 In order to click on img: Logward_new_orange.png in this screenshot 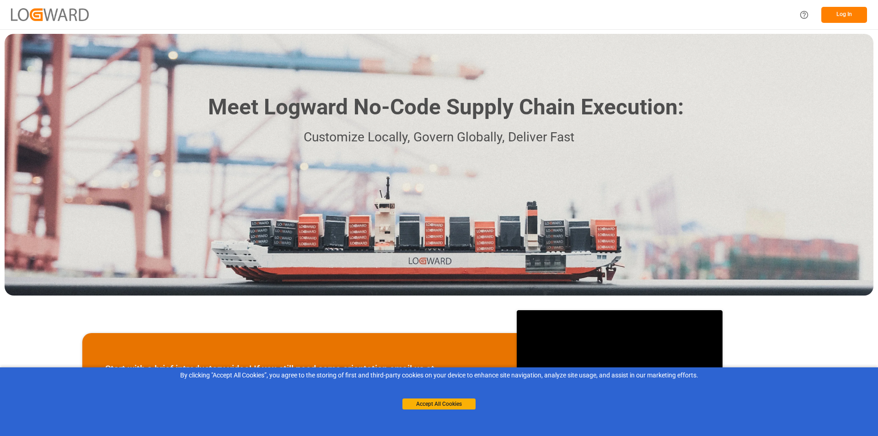, I will do `click(50, 14)`.